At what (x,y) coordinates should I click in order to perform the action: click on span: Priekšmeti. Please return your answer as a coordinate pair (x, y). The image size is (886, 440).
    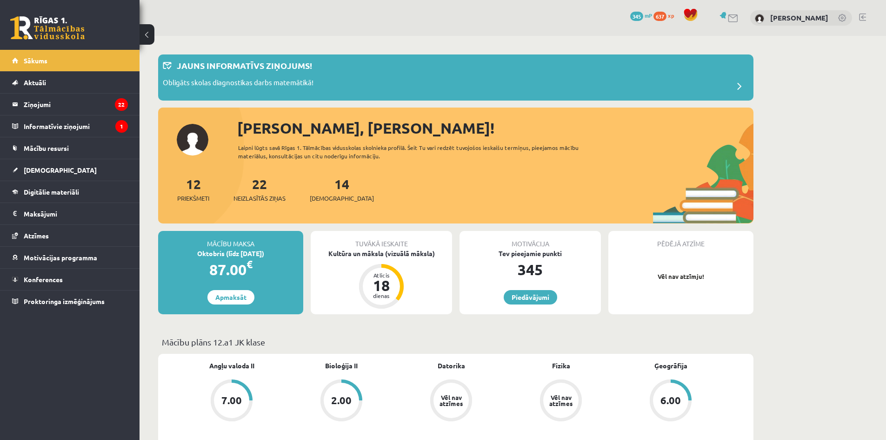
    Looking at the image, I should click on (193, 198).